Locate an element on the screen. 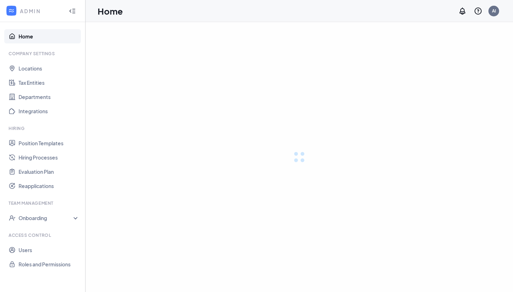 This screenshot has width=513, height=292. a: Users is located at coordinates (49, 250).